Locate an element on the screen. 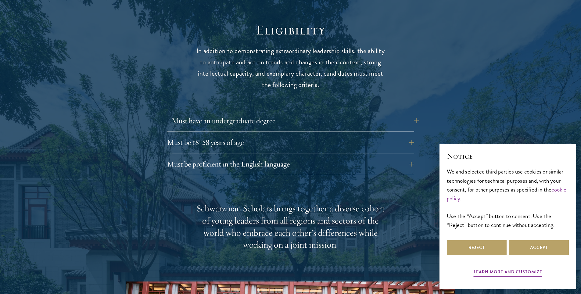 The width and height of the screenshot is (581, 294). div: Schwarzman Scholars brings together a diverse cohort of young leaders from all regions and sector... is located at coordinates (291, 227).